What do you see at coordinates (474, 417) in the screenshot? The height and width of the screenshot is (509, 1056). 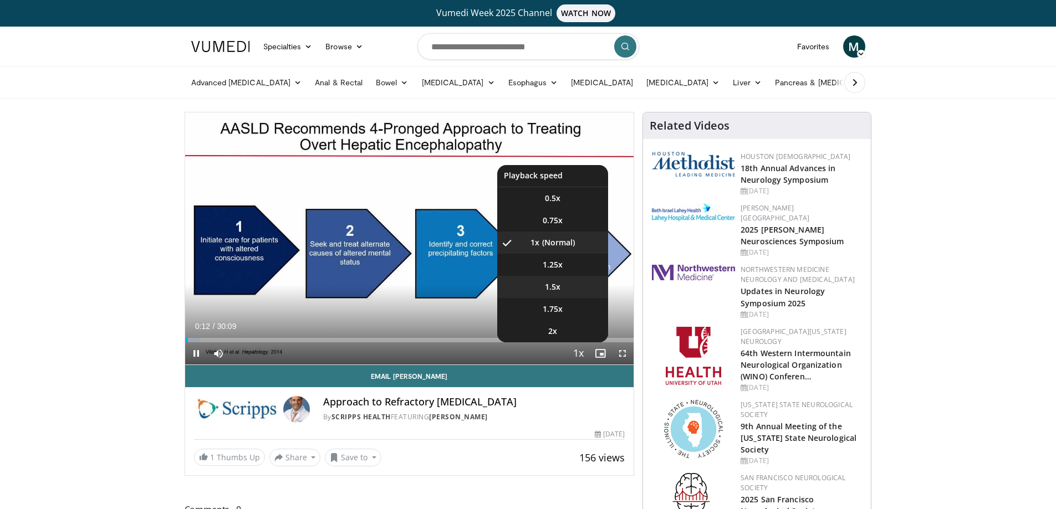 I see `div: By FEATURING` at bounding box center [474, 417].